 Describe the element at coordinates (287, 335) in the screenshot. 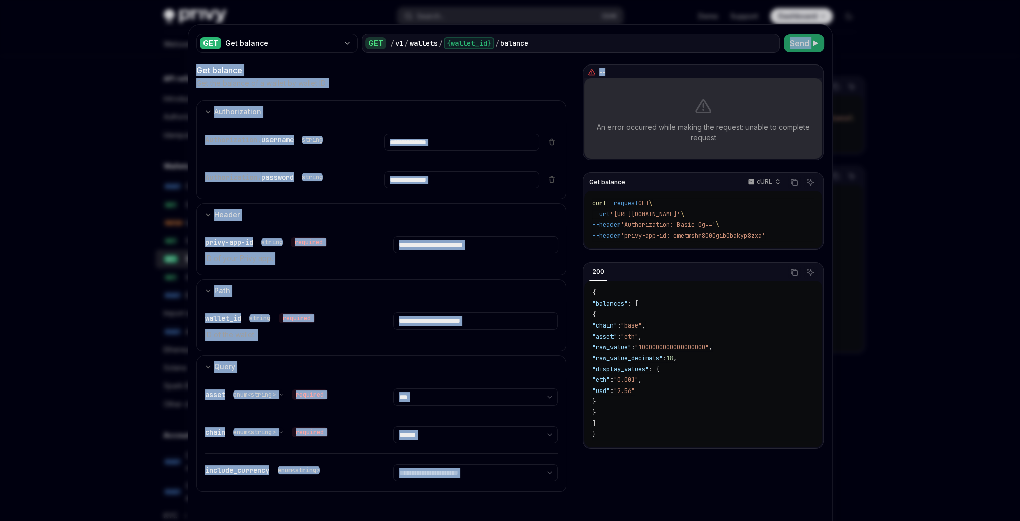

I see `p: ID of the wallet.` at that location.